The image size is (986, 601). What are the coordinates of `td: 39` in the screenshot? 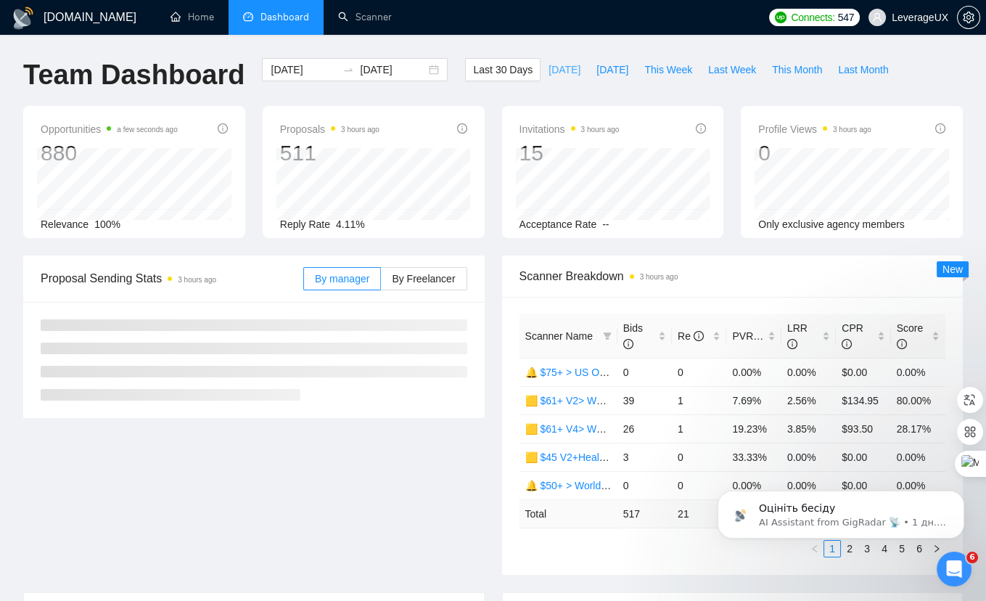 It's located at (644, 400).